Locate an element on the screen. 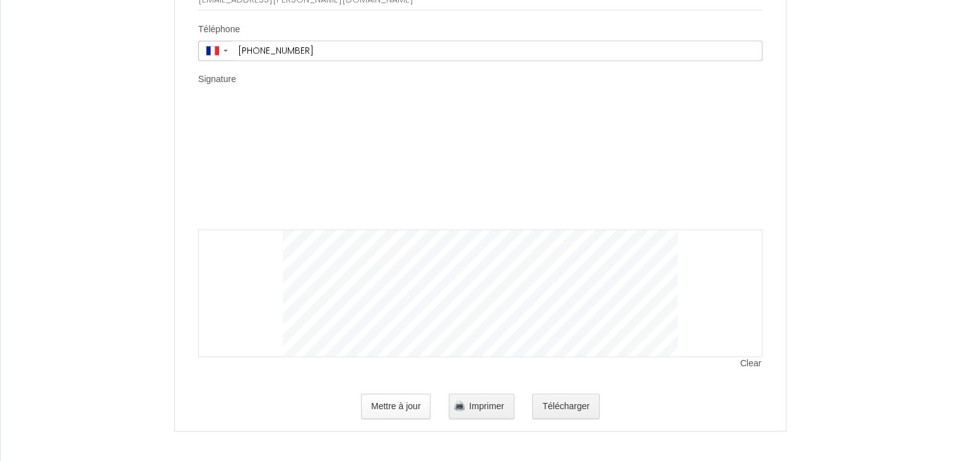 The height and width of the screenshot is (461, 960). img: signature is located at coordinates (480, 166).